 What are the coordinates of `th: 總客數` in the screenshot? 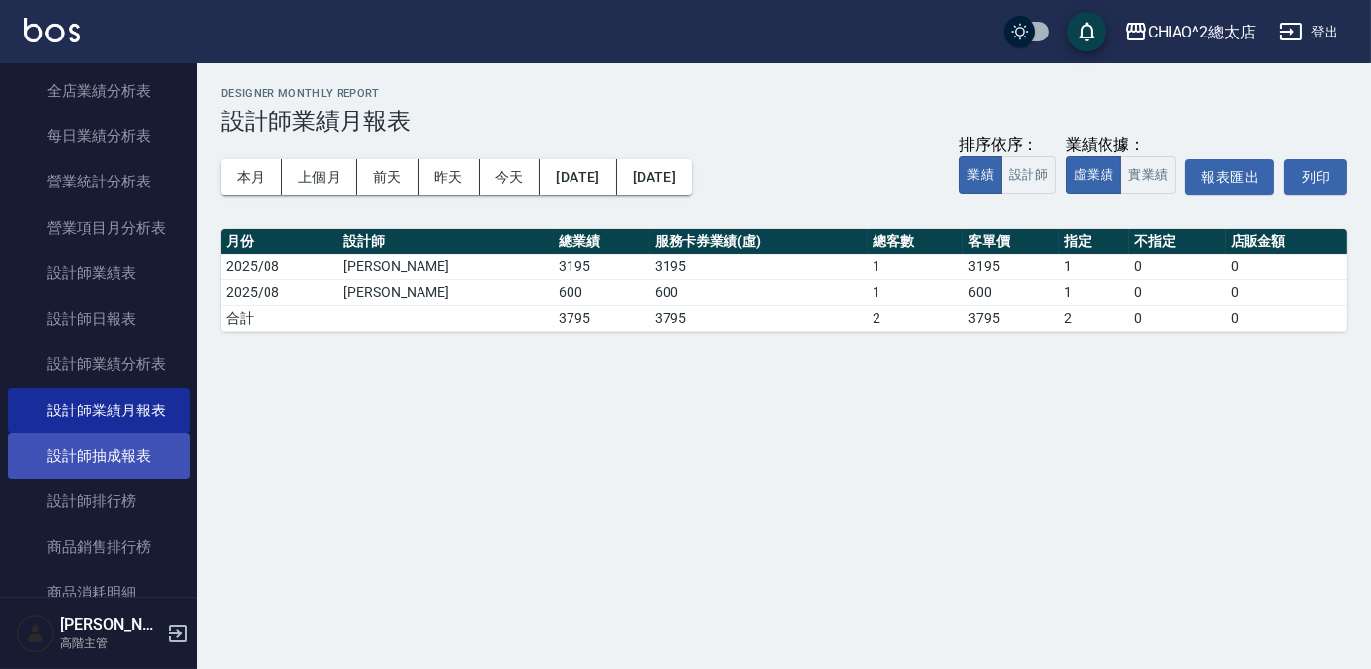 It's located at (915, 242).